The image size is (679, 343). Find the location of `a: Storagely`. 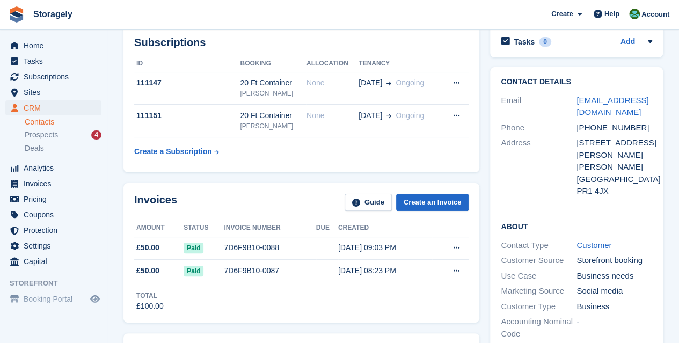

a: Storagely is located at coordinates (53, 14).